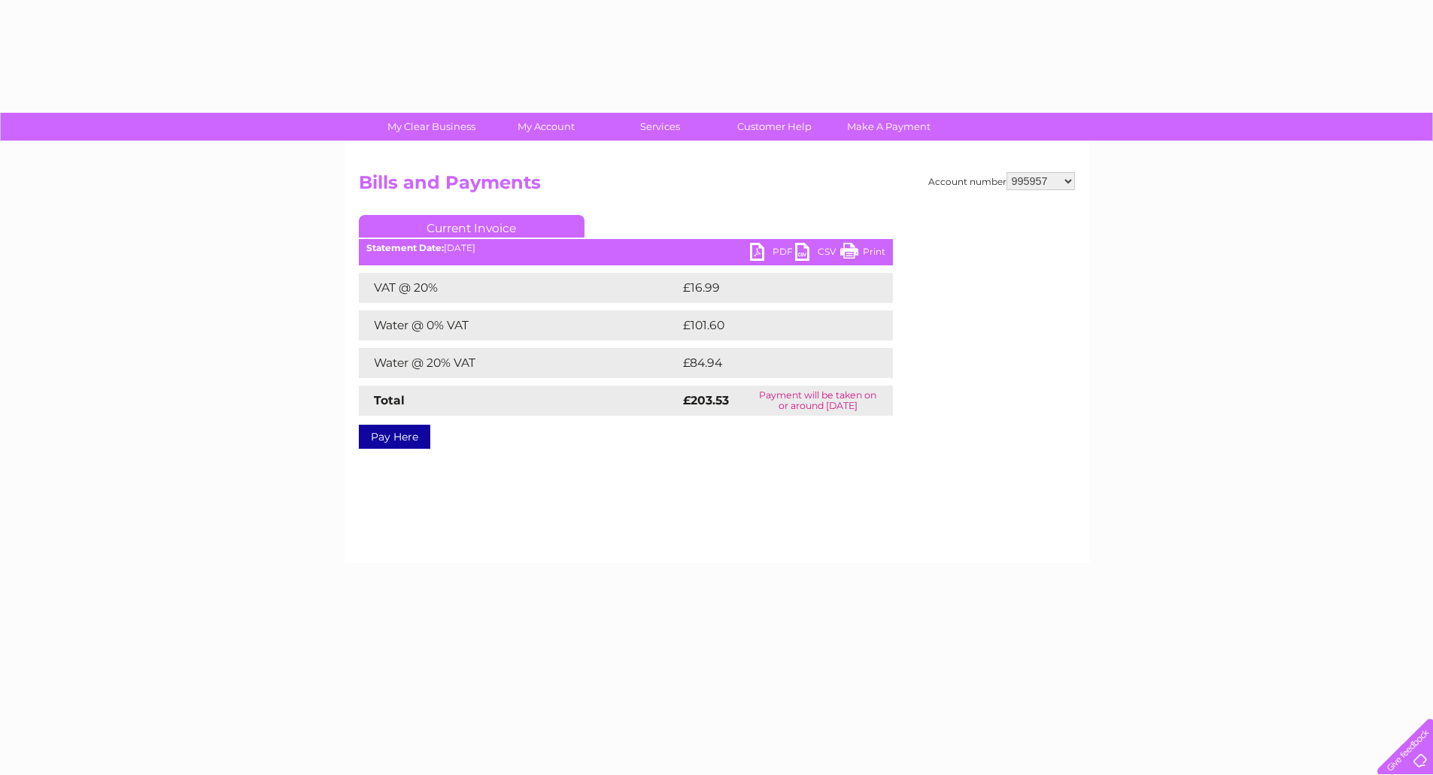 The height and width of the screenshot is (775, 1433). Describe the element at coordinates (431, 126) in the screenshot. I see `a: My Clear Business` at that location.